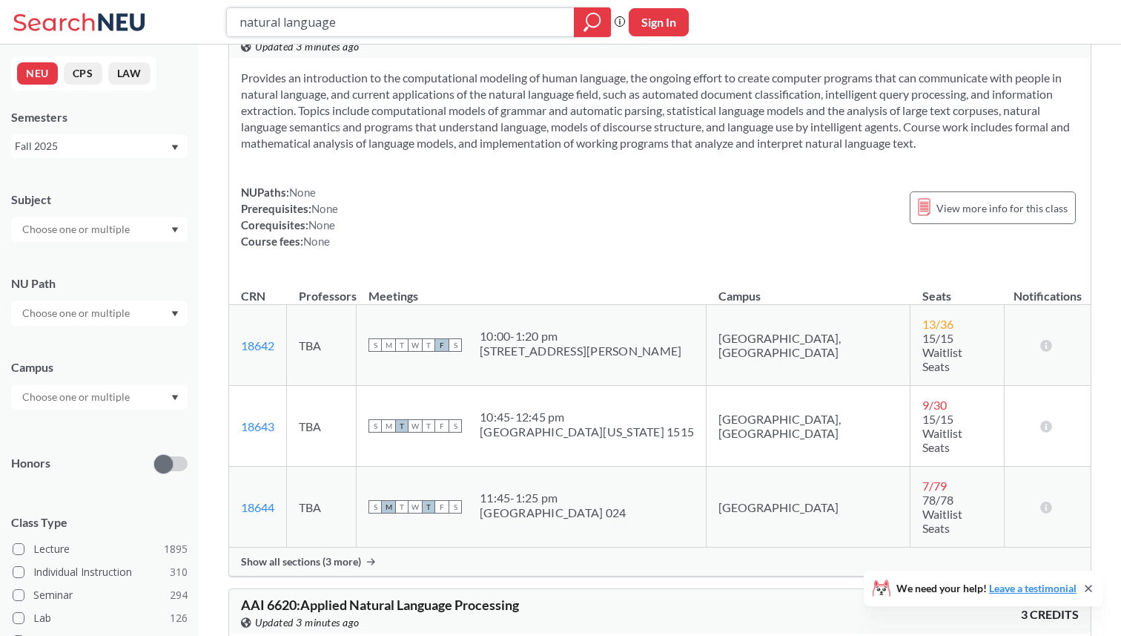  Describe the element at coordinates (1002, 208) in the screenshot. I see `span: View more info for this class` at that location.